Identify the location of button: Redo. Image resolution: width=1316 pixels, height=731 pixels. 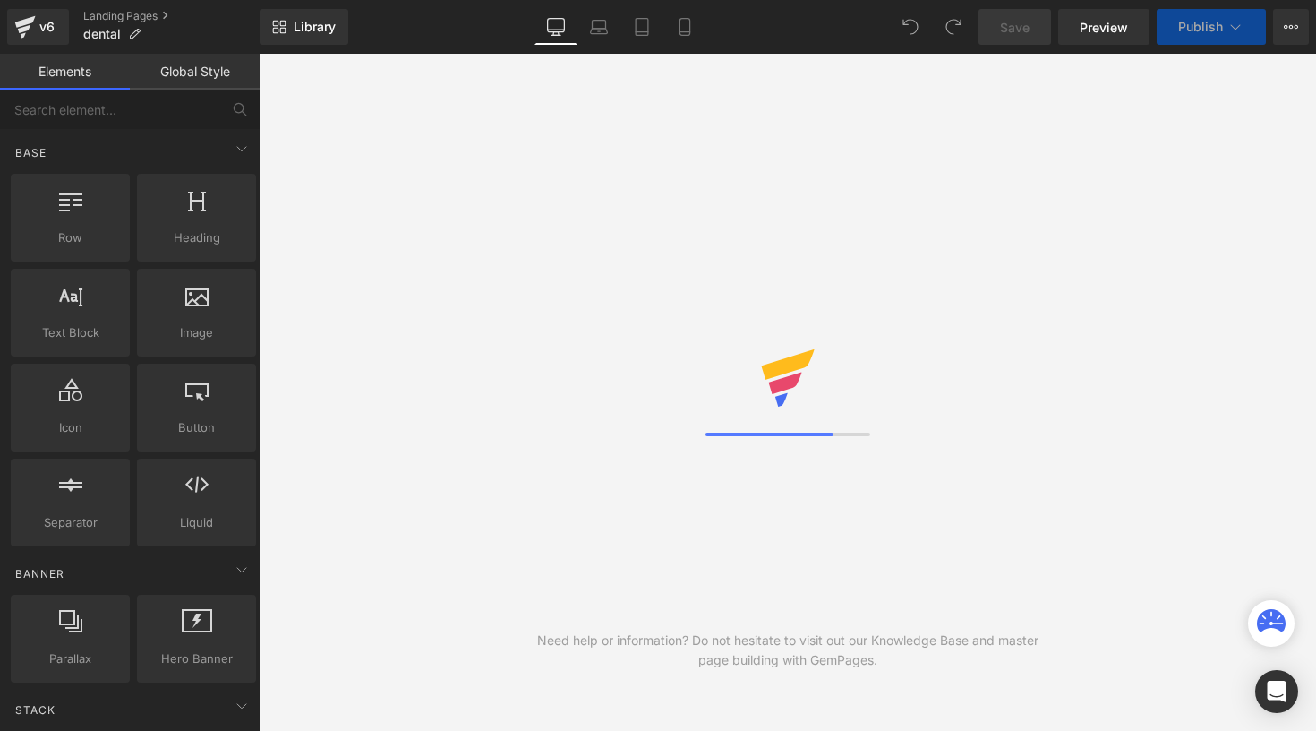
(954, 27).